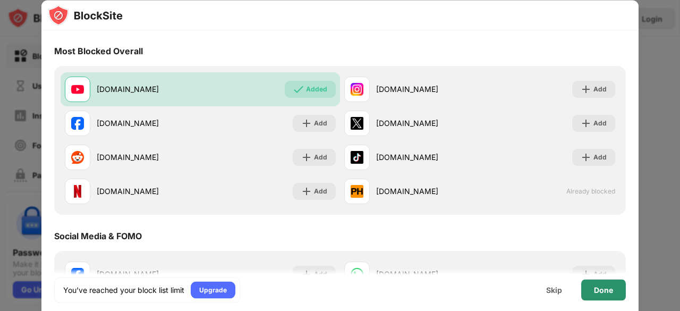 This screenshot has height=311, width=680. I want to click on div: Upgrade, so click(213, 289).